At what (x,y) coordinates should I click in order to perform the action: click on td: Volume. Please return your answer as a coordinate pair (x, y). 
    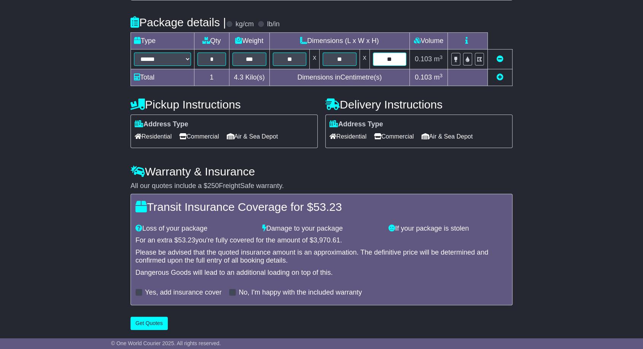
    Looking at the image, I should click on (428, 41).